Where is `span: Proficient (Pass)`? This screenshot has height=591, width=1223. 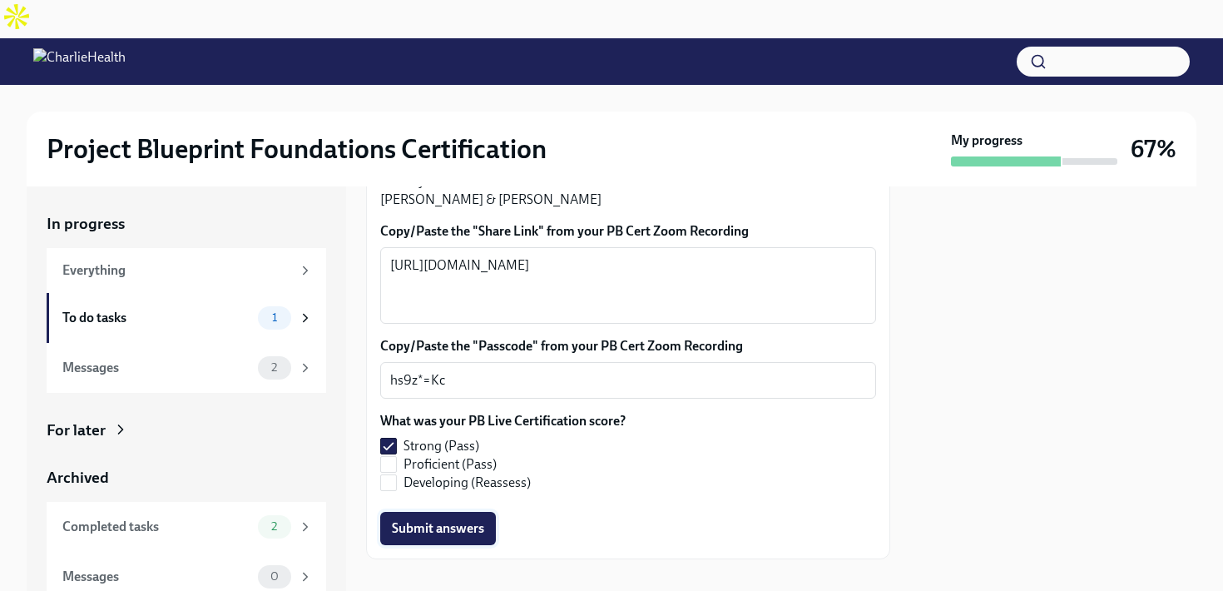
span: Proficient (Pass) is located at coordinates (450, 464).